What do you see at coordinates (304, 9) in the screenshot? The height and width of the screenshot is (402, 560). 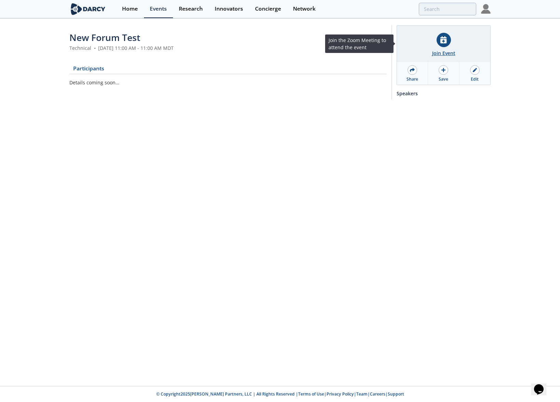 I see `div: Network` at bounding box center [304, 9].